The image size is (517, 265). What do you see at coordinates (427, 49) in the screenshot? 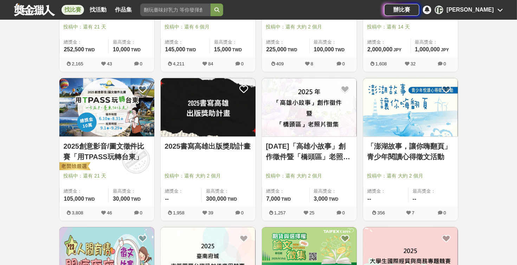
I see `span: 1,000,000` at bounding box center [427, 49].